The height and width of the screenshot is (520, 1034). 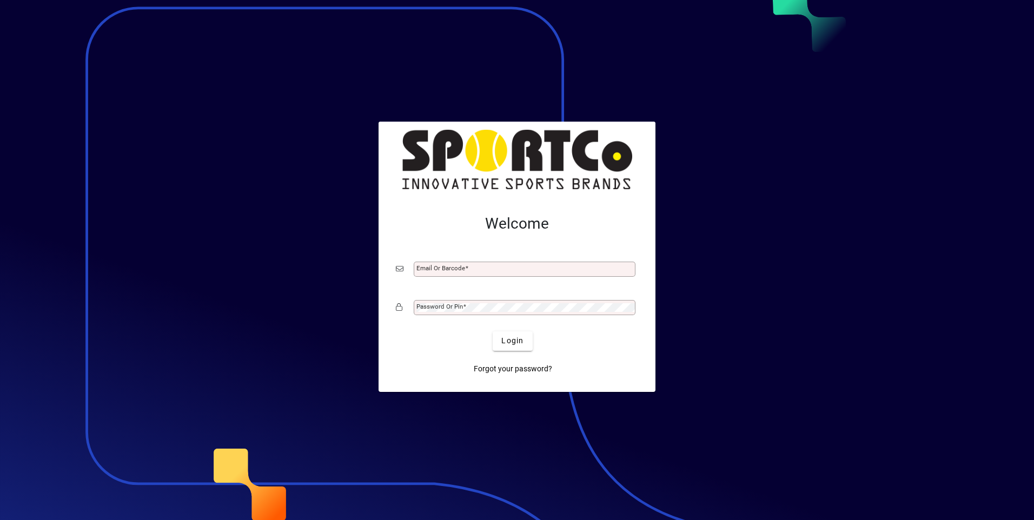 I want to click on span: Forgot your password?, so click(x=513, y=369).